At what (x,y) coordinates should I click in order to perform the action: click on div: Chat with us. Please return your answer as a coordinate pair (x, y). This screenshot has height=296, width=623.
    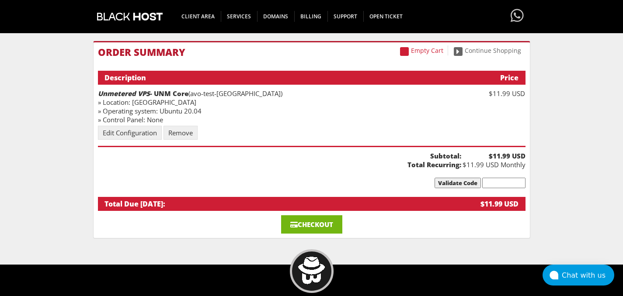
    Looking at the image, I should click on (588, 275).